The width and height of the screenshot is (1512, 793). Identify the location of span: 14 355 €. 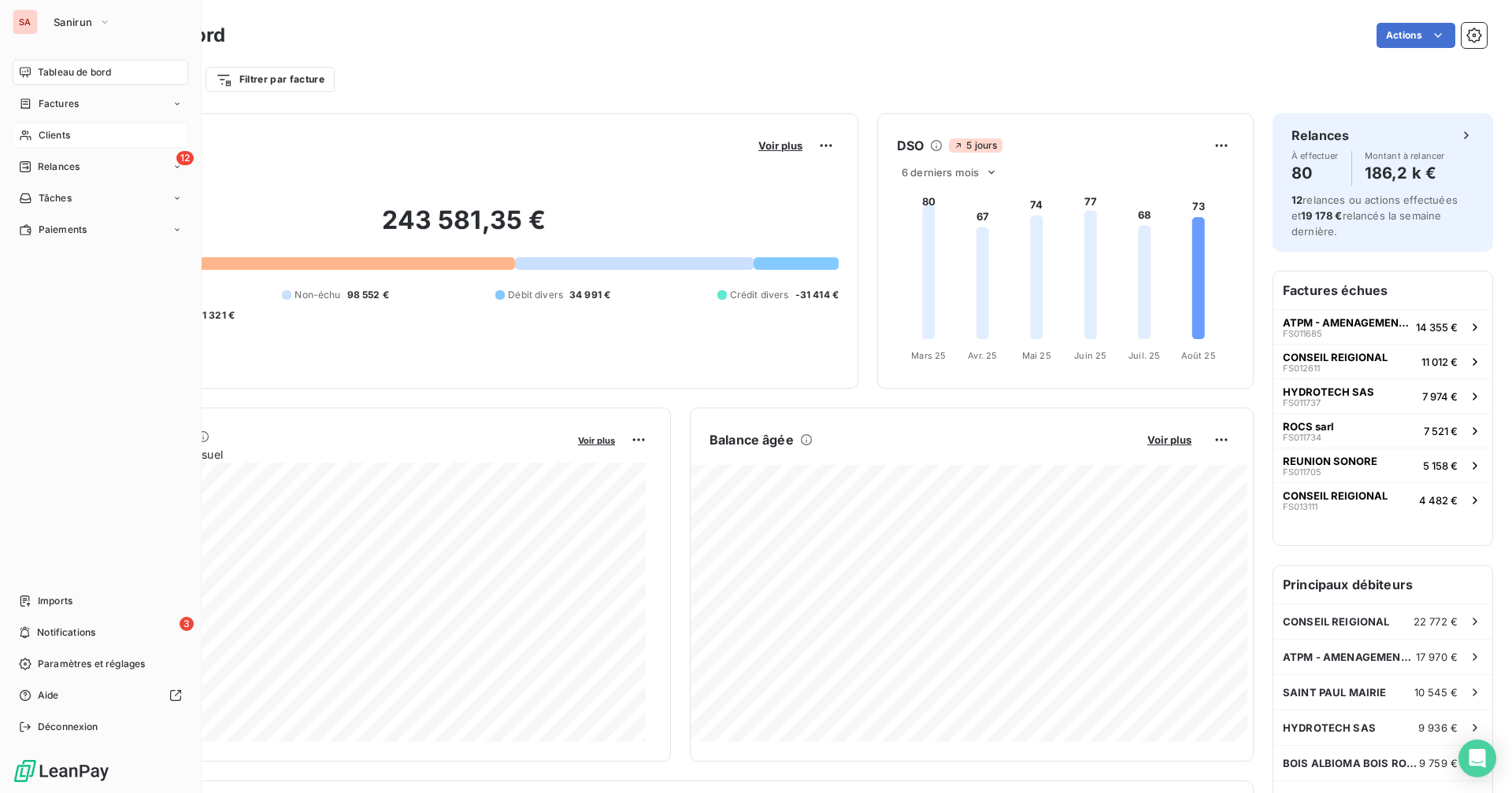
(1437, 328).